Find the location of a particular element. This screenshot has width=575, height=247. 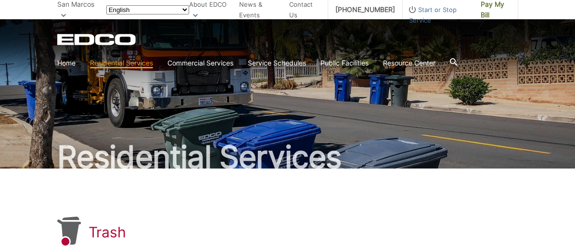

a: Commercial Services is located at coordinates (200, 63).